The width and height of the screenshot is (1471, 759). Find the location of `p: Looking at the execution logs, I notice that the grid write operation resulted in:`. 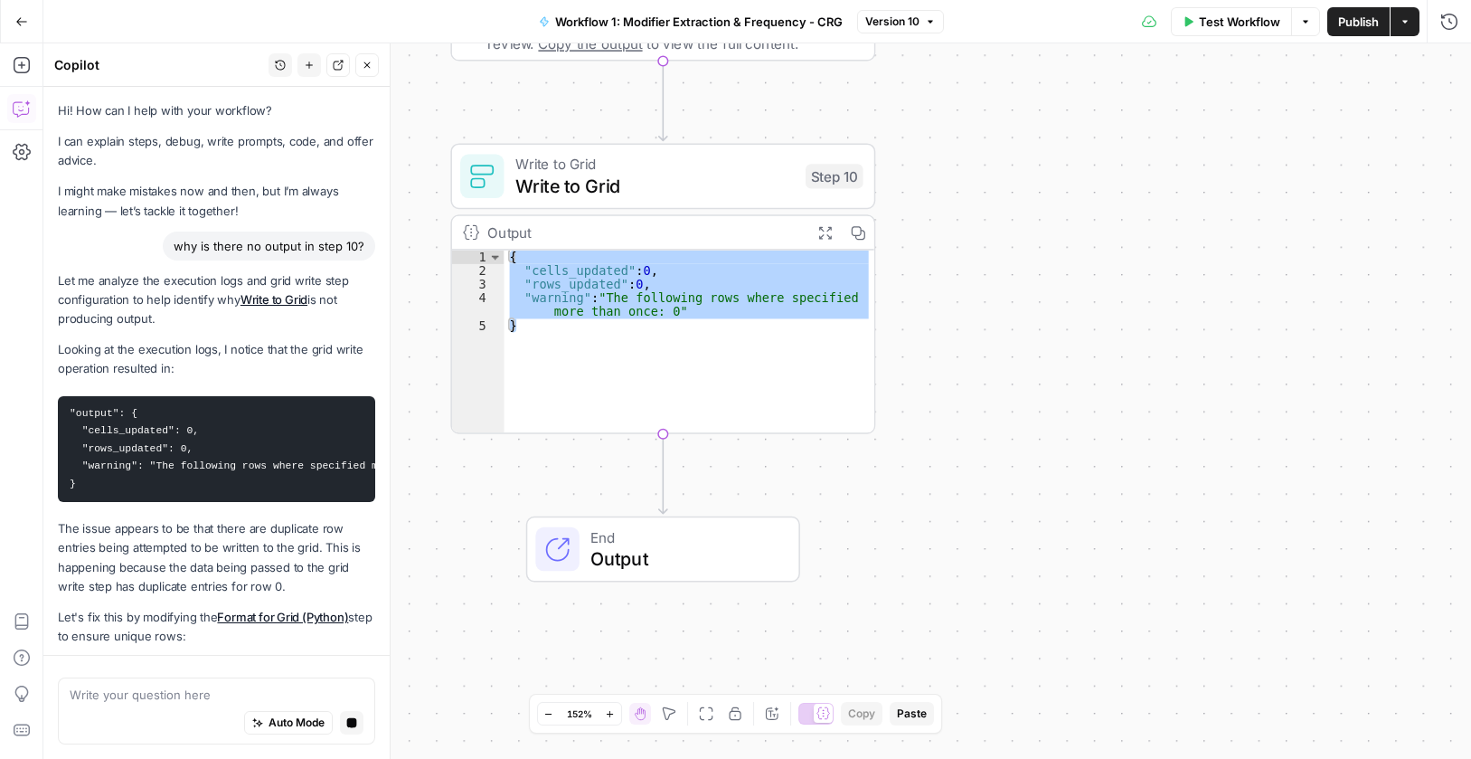

p: Looking at the execution logs, I notice that the grid write operation resulted in: is located at coordinates (216, 359).